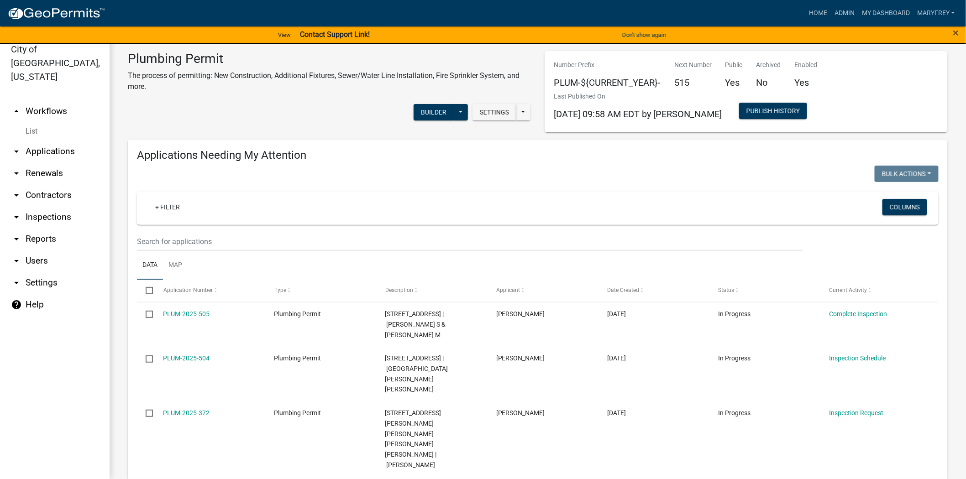 The height and width of the screenshot is (479, 966). I want to click on a: Data, so click(150, 266).